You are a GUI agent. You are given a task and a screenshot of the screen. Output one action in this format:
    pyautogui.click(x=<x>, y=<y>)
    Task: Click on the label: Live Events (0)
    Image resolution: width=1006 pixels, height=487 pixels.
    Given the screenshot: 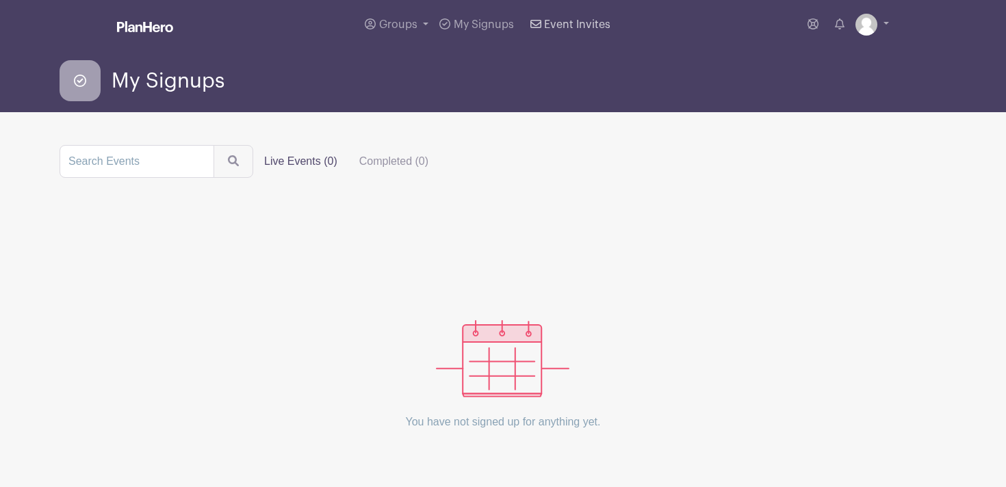 What is the action you would take?
    pyautogui.click(x=301, y=162)
    